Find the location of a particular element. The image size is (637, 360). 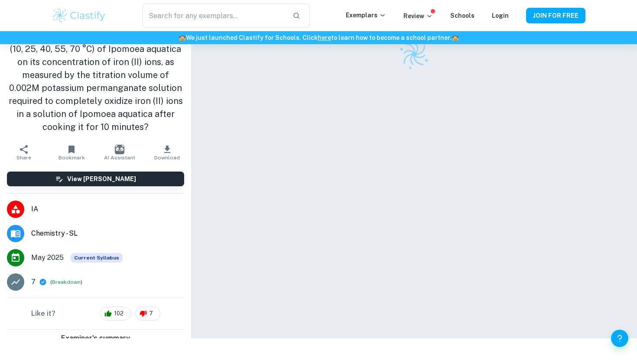

h6: Examiner's summary is located at coordinates (95, 338).